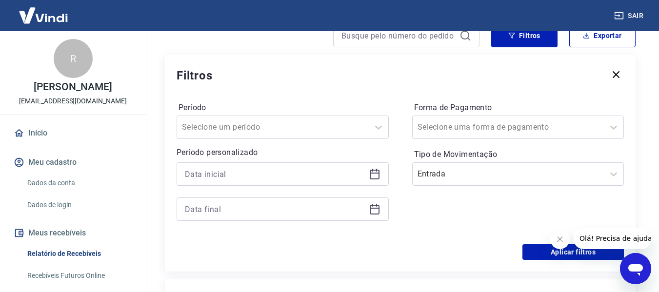 This screenshot has height=292, width=659. I want to click on button: Filtros, so click(525, 36).